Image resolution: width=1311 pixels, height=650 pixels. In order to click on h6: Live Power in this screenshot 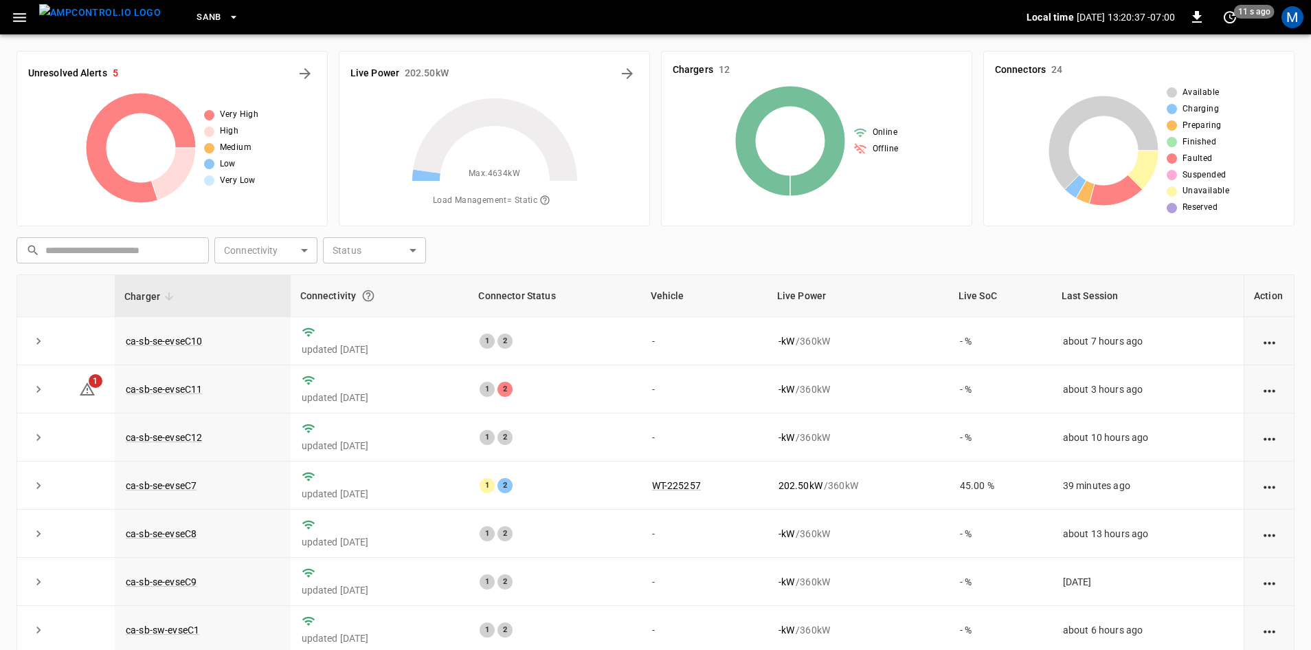, I will do `click(375, 74)`.